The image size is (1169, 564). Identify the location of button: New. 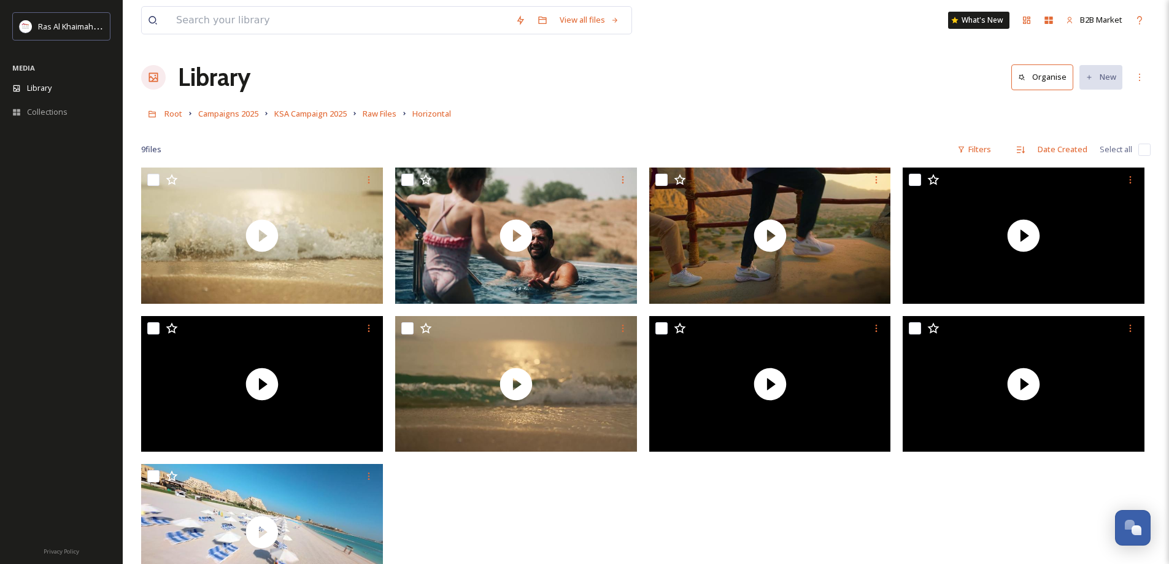
(1101, 77).